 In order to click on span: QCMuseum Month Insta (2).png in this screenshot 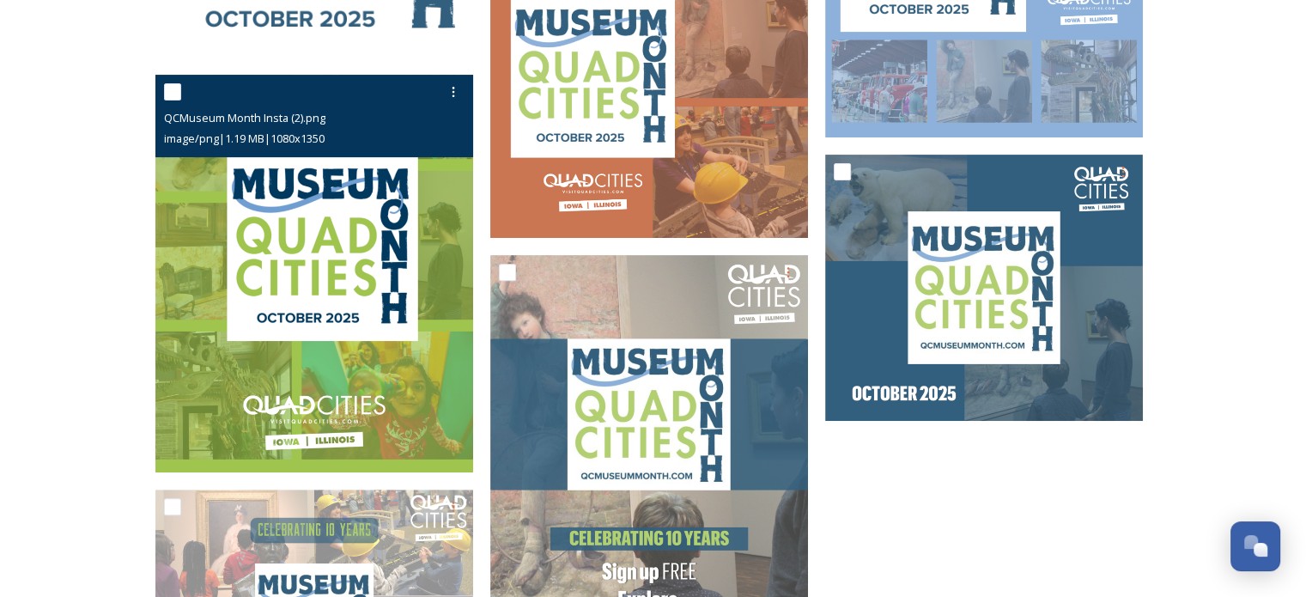, I will do `click(245, 118)`.